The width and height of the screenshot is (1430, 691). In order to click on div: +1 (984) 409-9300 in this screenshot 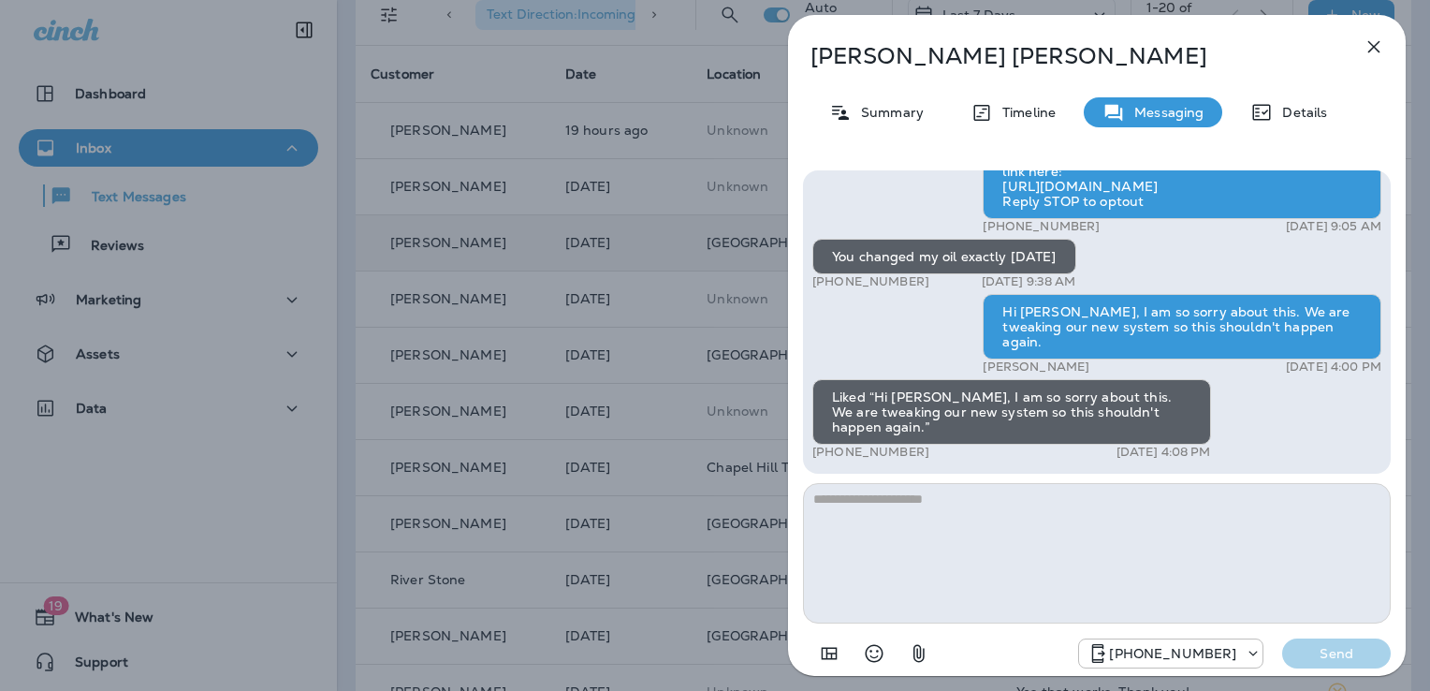, I will do `click(1171, 653)`.